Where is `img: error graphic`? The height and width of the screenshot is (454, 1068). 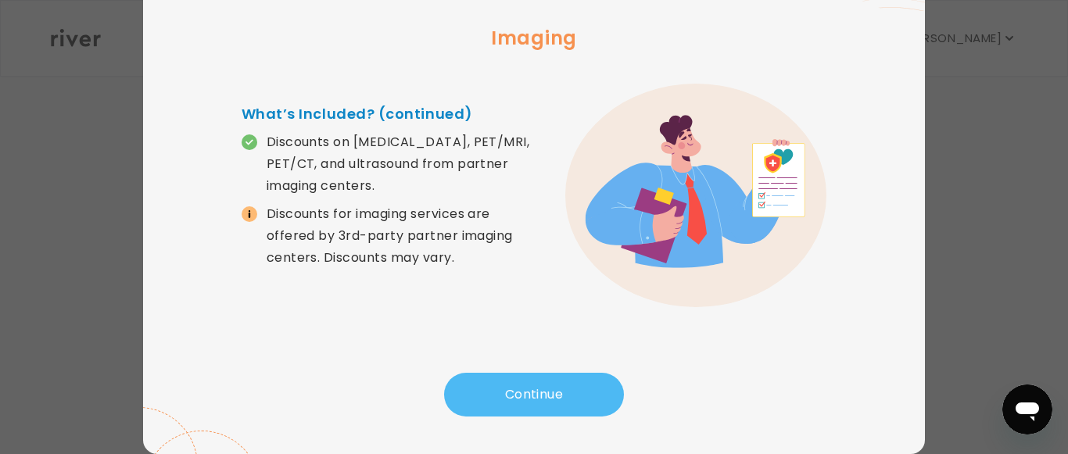 img: error graphic is located at coordinates (696, 195).